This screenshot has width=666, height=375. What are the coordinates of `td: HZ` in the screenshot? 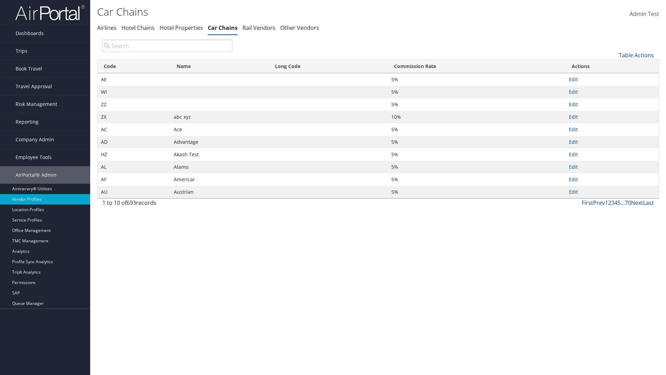 It's located at (134, 154).